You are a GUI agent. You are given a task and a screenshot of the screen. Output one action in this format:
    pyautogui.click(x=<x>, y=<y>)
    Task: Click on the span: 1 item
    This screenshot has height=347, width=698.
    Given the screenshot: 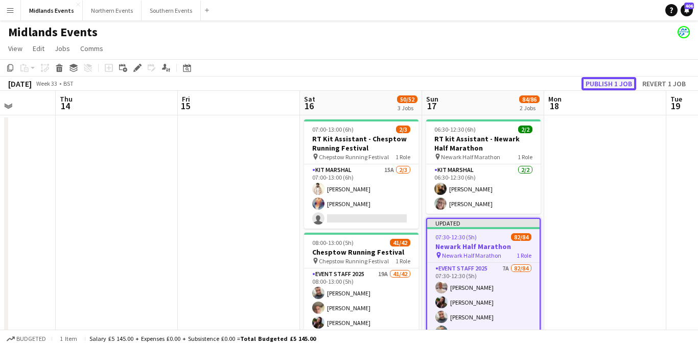 What is the action you would take?
    pyautogui.click(x=68, y=339)
    